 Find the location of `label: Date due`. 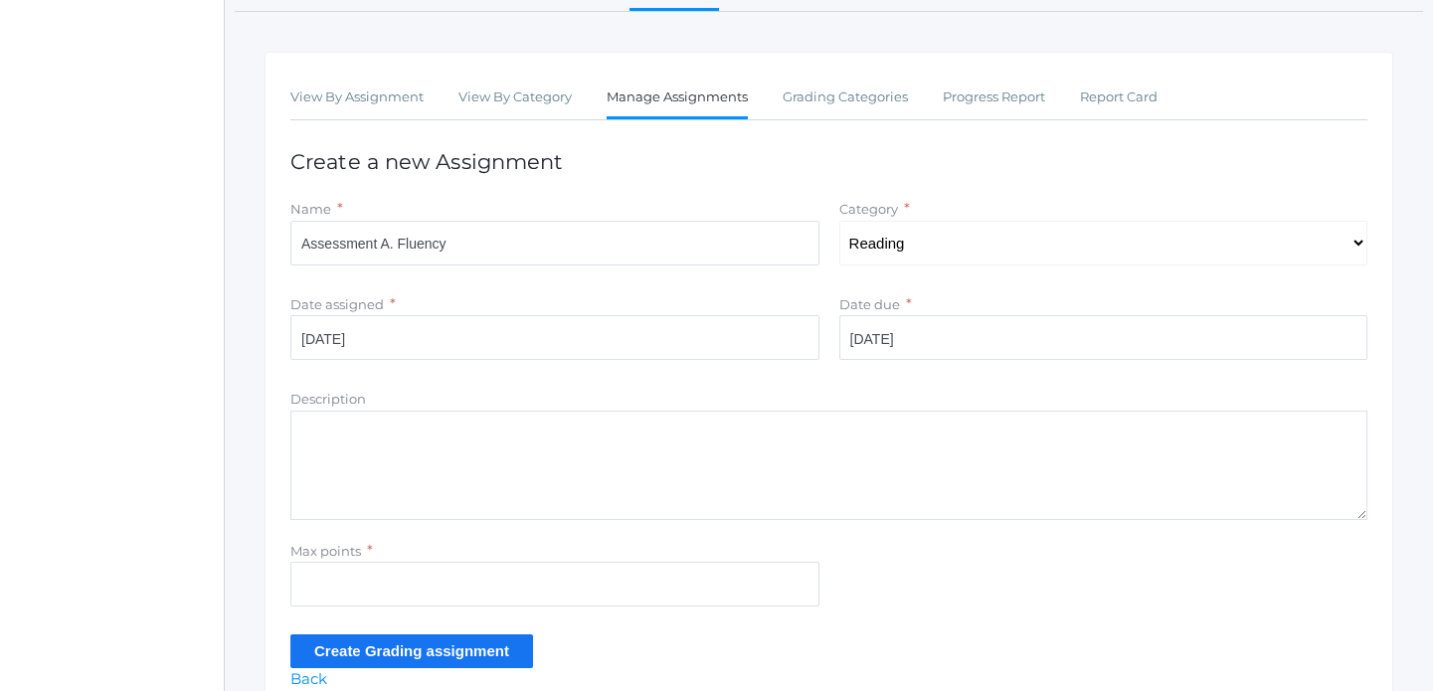

label: Date due is located at coordinates (869, 304).